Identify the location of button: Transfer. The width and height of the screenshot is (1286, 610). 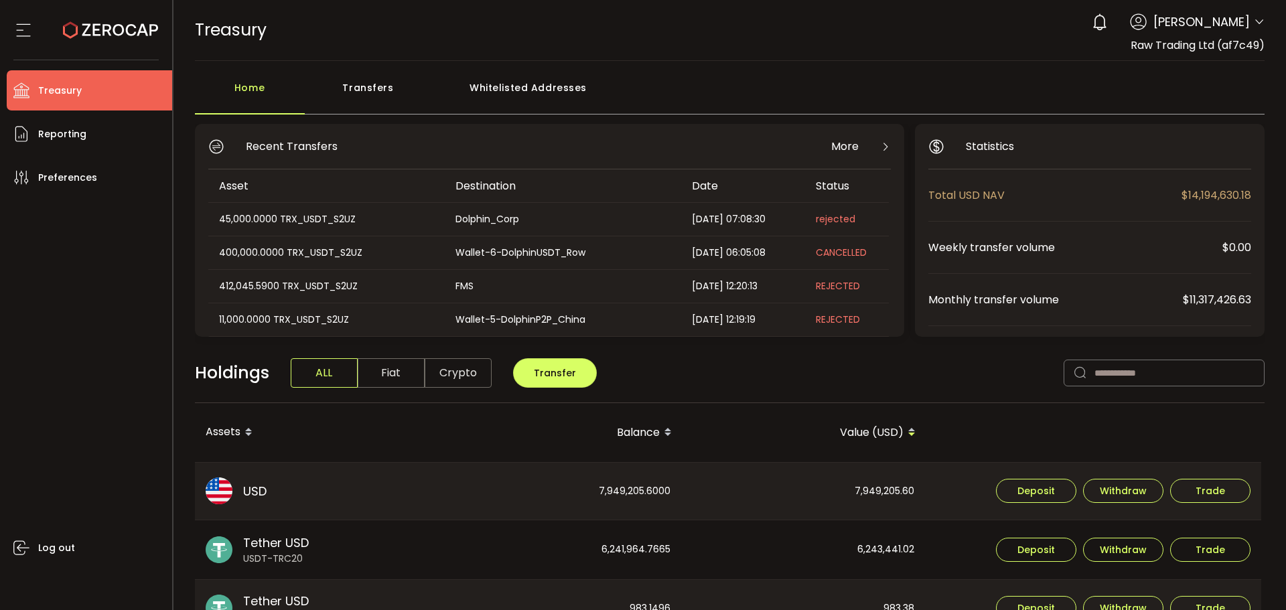
(555, 373).